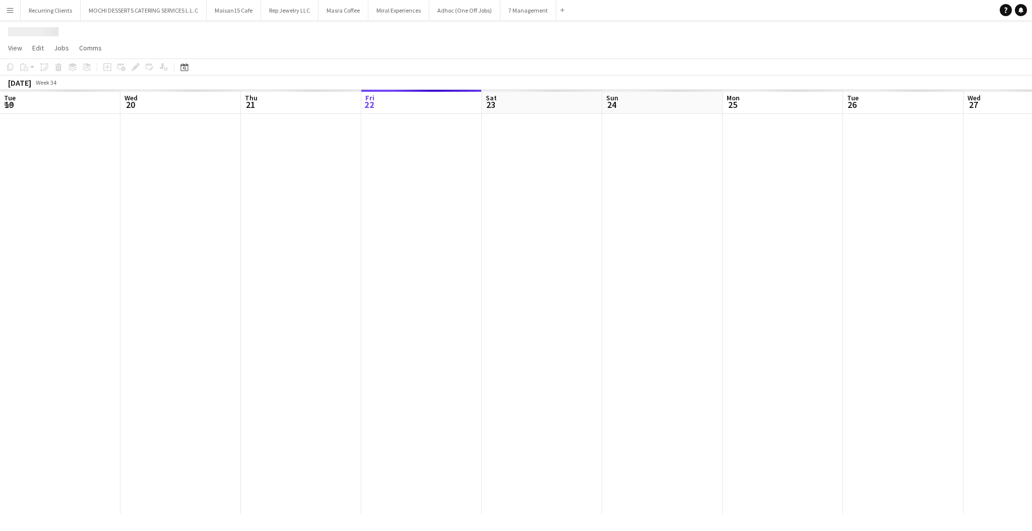 This screenshot has height=531, width=1032. Describe the element at coordinates (852, 104) in the screenshot. I see `span: 26` at that location.